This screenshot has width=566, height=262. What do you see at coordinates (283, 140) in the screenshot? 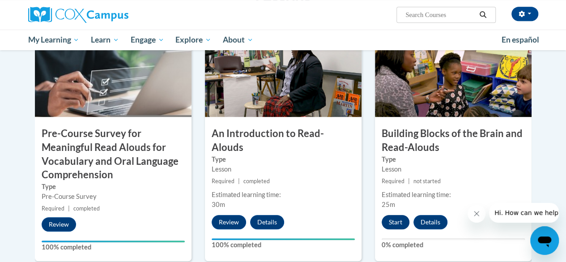
I see `h3: An Introduction to Read-Alouds` at bounding box center [283, 140].